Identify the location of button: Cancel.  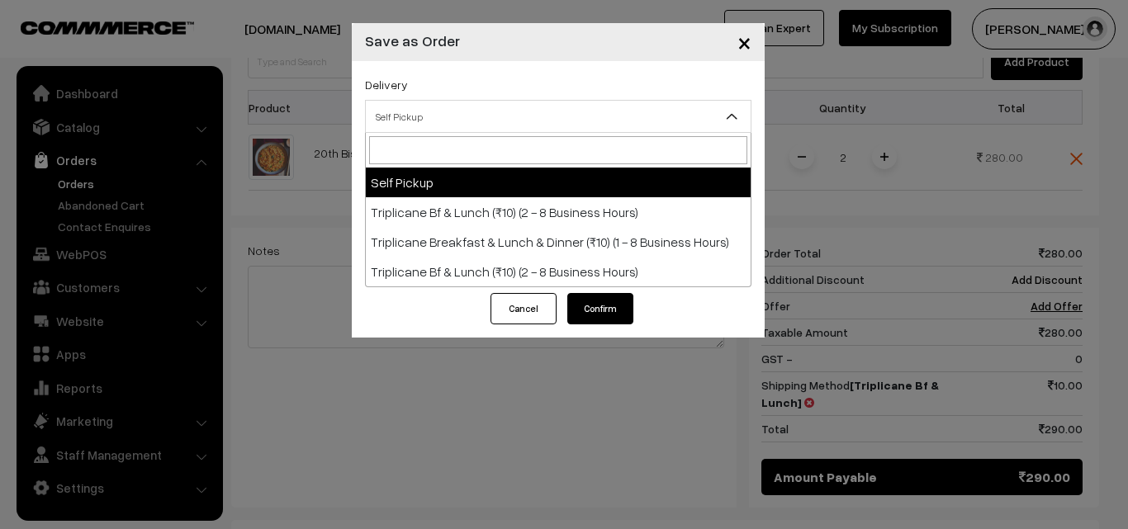
(523, 309).